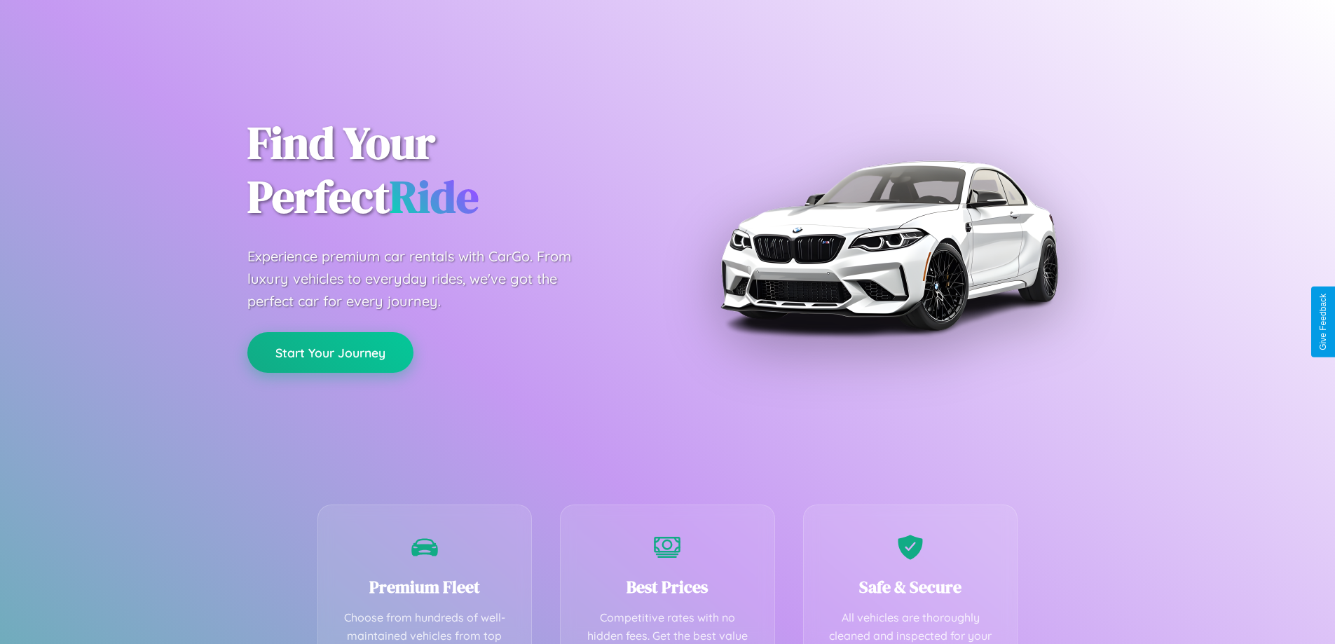 The height and width of the screenshot is (644, 1335). What do you see at coordinates (889, 245) in the screenshot?
I see `img: Premium BMW car rental vehicle` at bounding box center [889, 245].